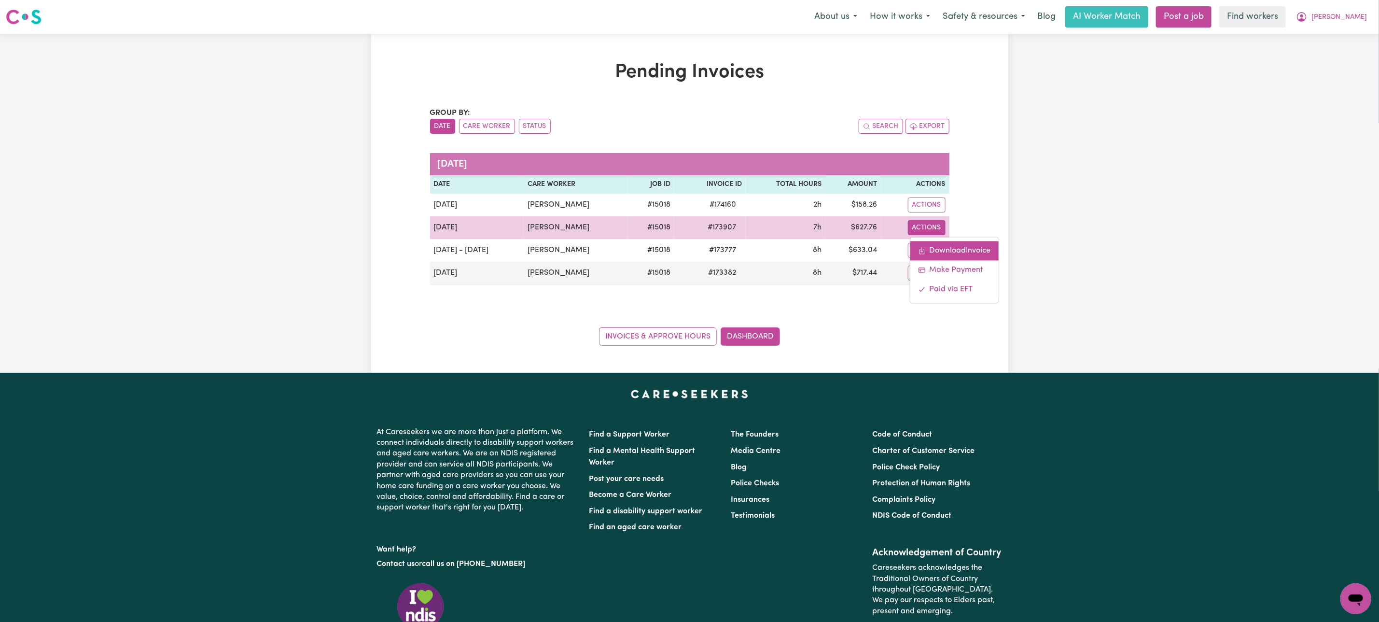 This screenshot has width=1379, height=622. Describe the element at coordinates (689, 394) in the screenshot. I see `a: Careseekers home page` at that location.